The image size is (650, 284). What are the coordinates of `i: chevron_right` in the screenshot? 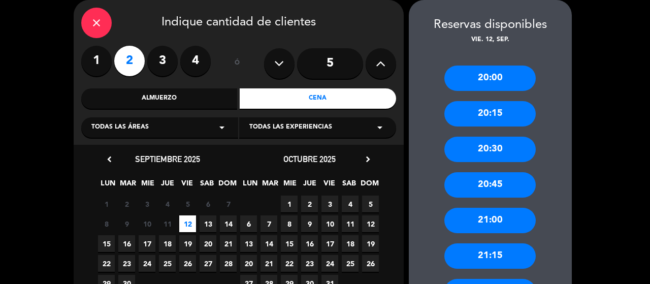 It's located at (367, 159).